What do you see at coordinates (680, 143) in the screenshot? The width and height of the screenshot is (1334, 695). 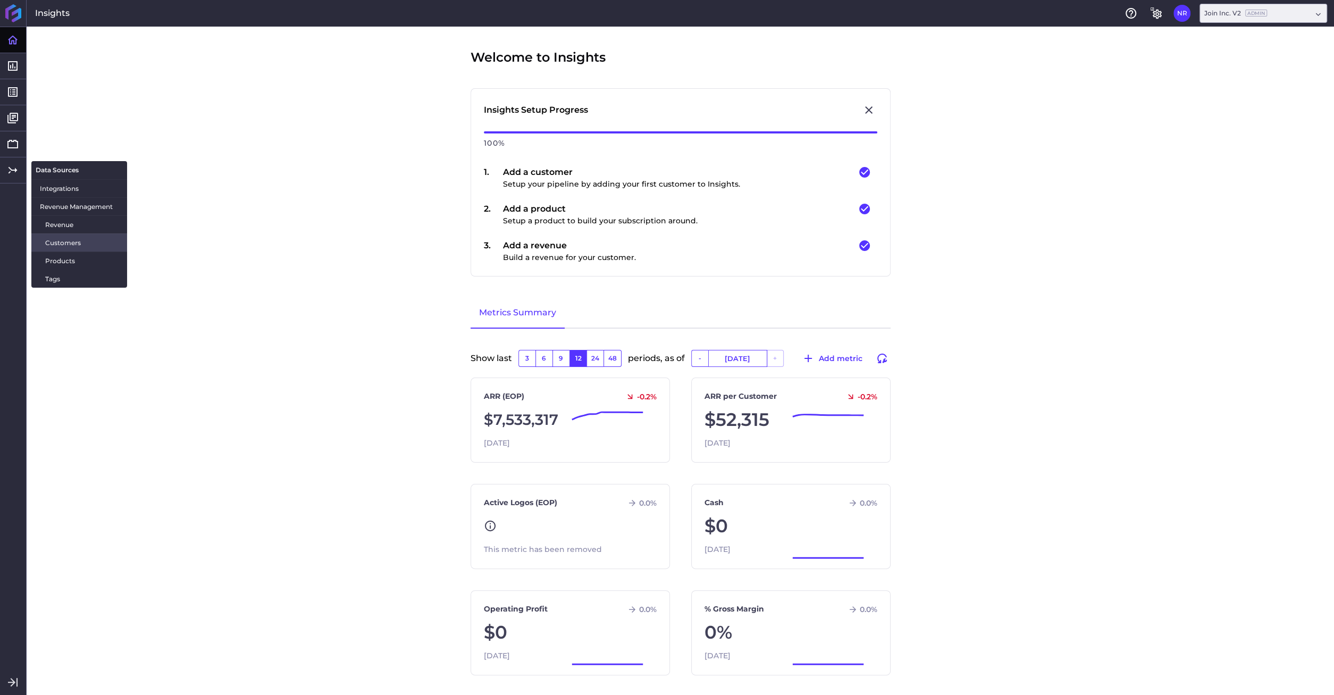 I see `div: 100 %` at bounding box center [680, 143].